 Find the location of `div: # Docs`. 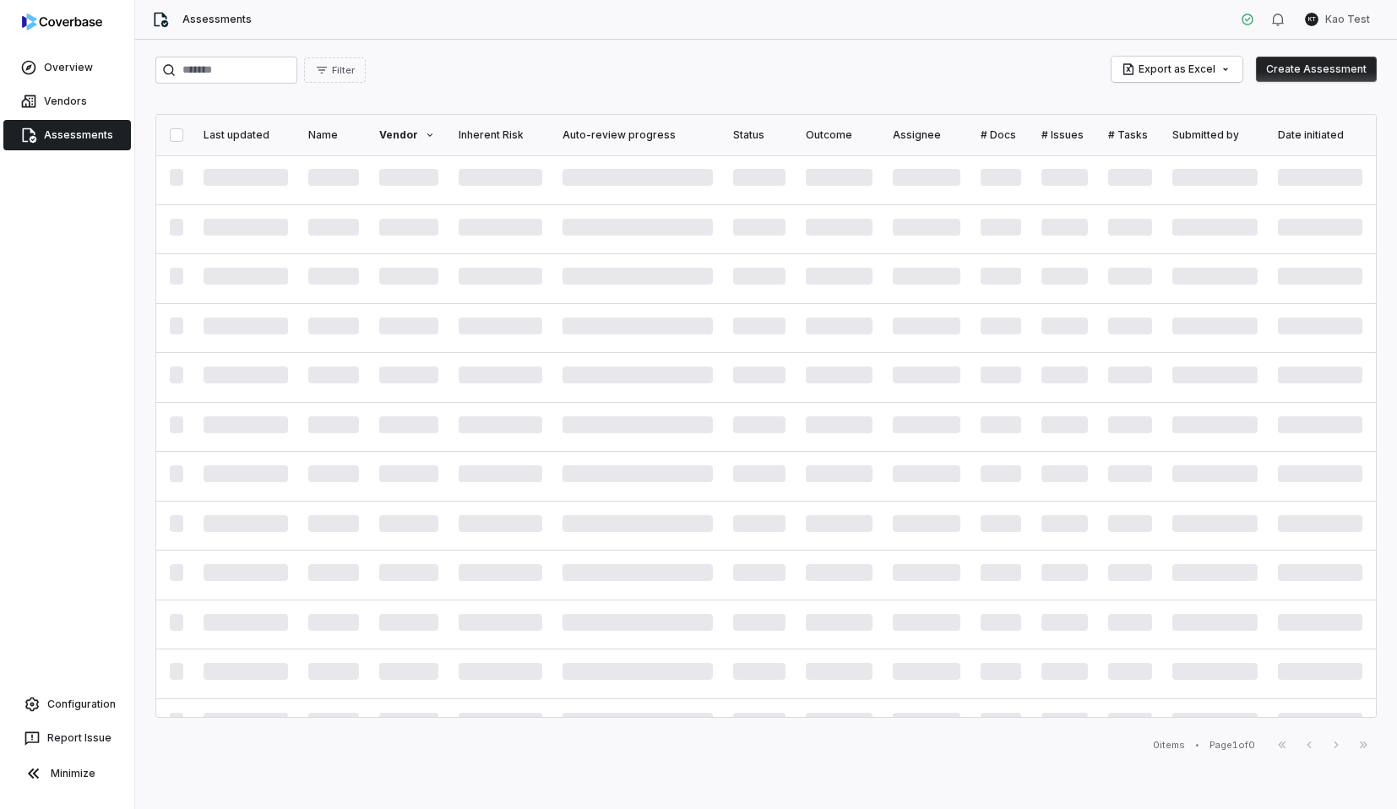

div: # Docs is located at coordinates (1001, 135).